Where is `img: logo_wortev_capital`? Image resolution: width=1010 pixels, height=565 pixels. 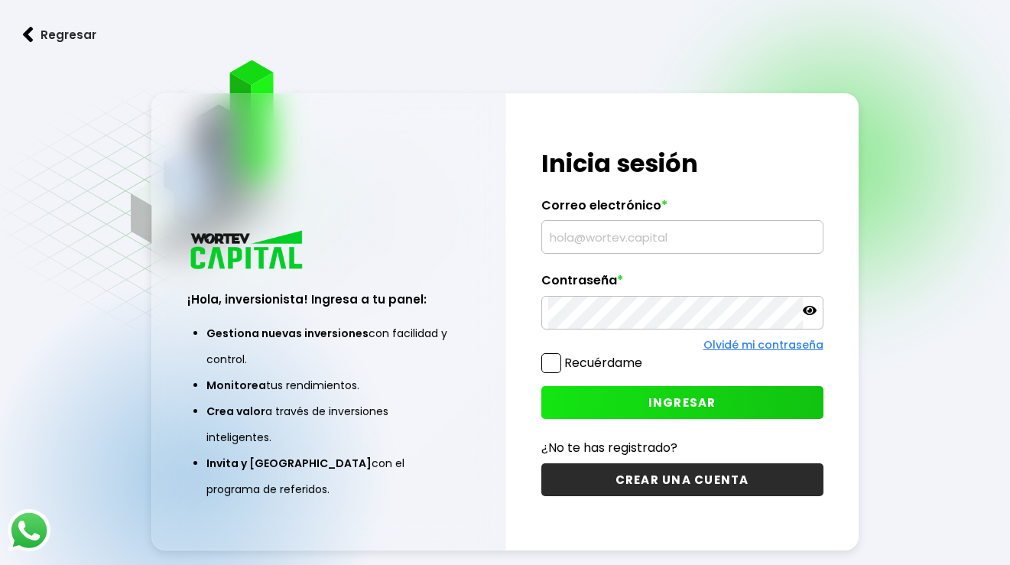 img: logo_wortev_capital is located at coordinates (248, 251).